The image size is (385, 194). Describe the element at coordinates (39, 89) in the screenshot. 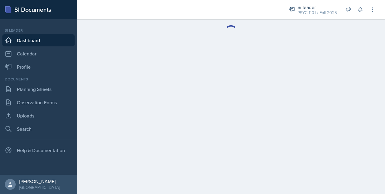

I see `a: Planning Sheets` at that location.